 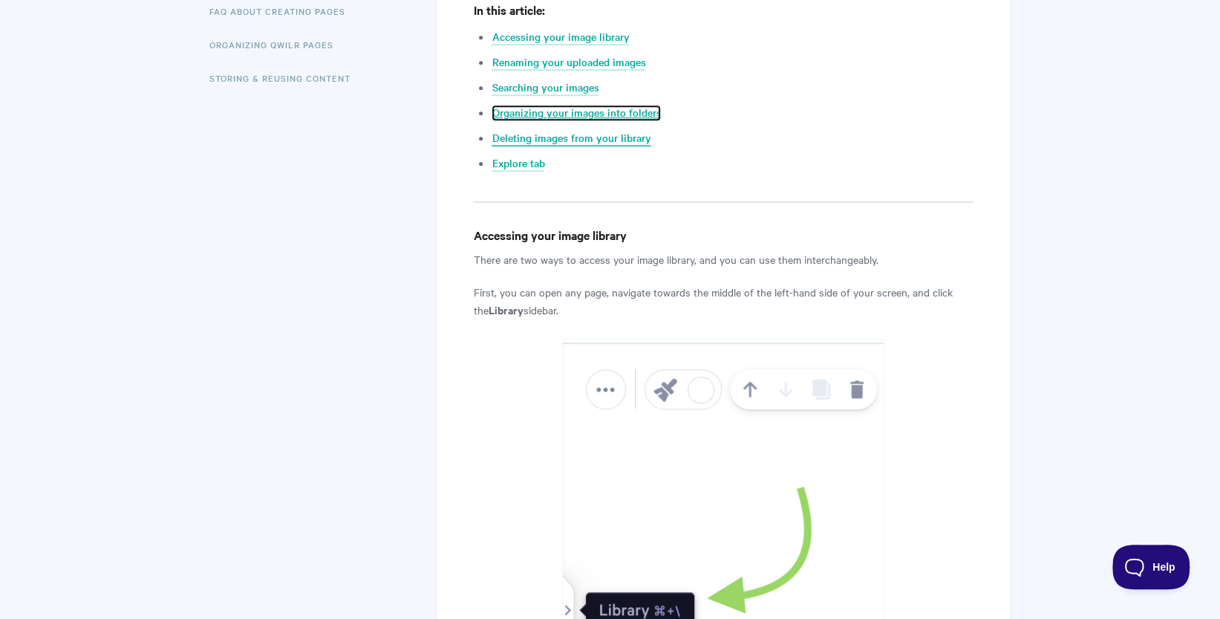 What do you see at coordinates (568, 62) in the screenshot?
I see `a: Renaming your uploaded images` at bounding box center [568, 62].